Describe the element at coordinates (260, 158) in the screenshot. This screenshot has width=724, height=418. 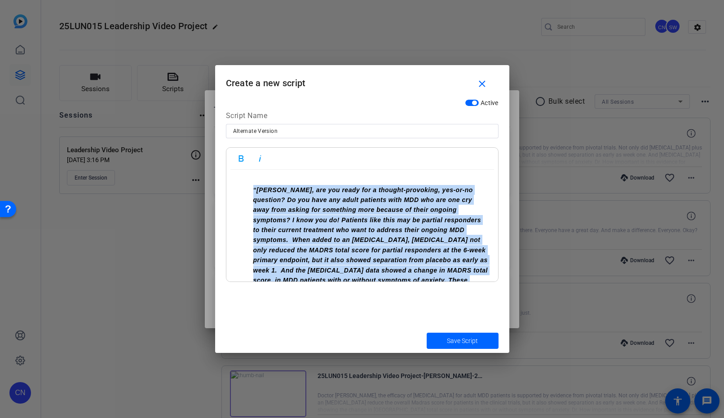
I see `button: Italic (⌘I)` at that location.